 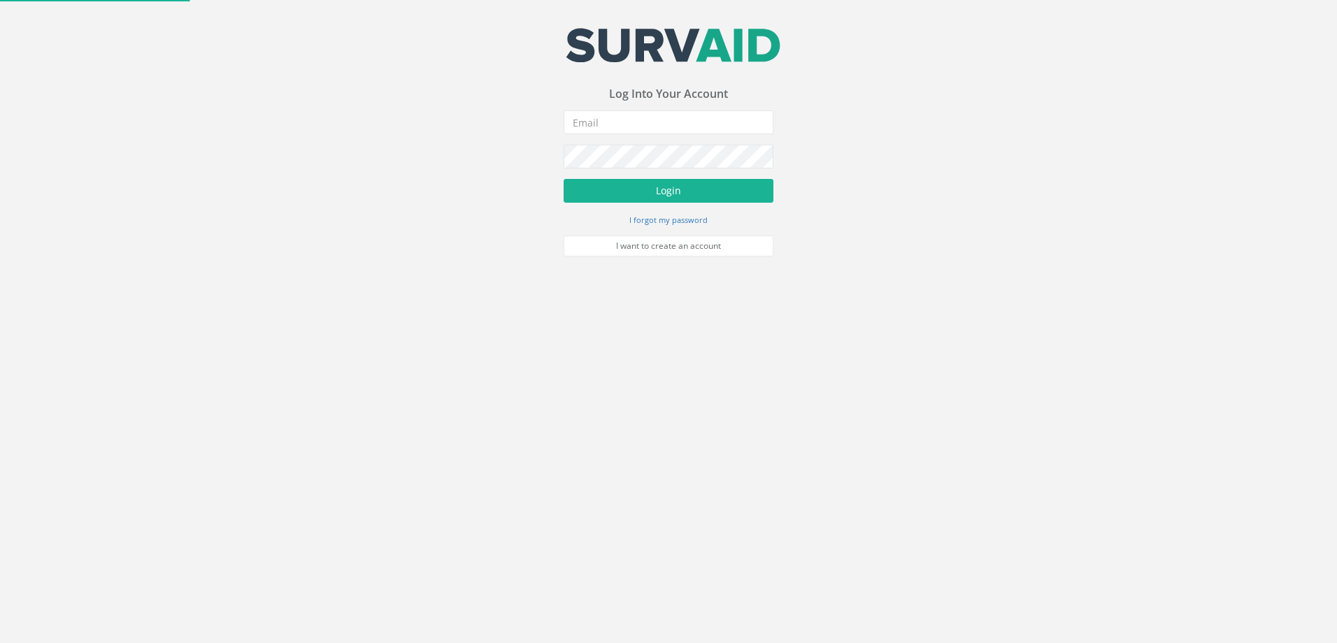 I want to click on input: Email, so click(x=669, y=122).